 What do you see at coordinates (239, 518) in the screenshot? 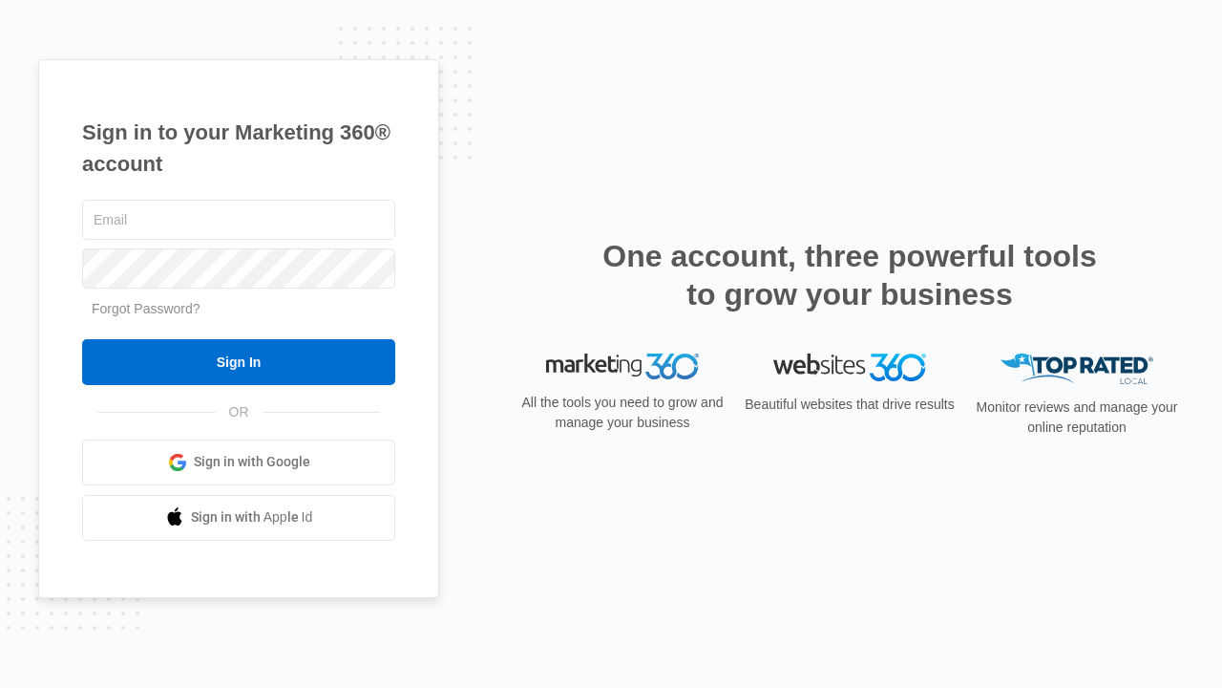
I see `a: Sign in with Apple Id` at bounding box center [239, 518].